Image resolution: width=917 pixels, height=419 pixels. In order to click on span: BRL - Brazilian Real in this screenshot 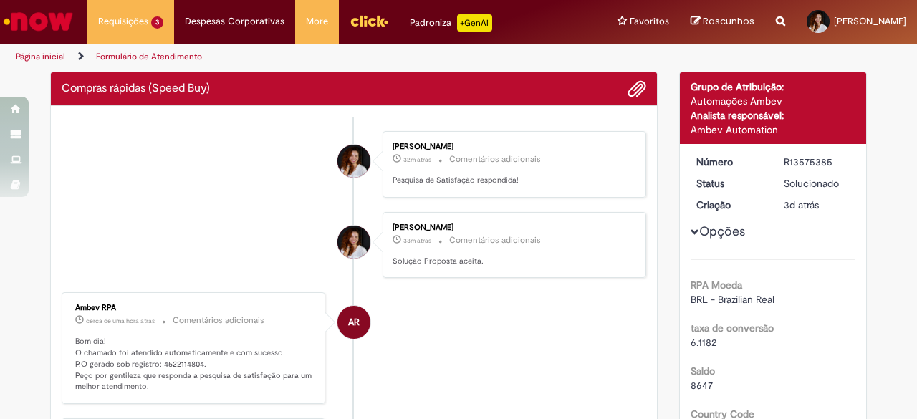, I will do `click(733, 300)`.